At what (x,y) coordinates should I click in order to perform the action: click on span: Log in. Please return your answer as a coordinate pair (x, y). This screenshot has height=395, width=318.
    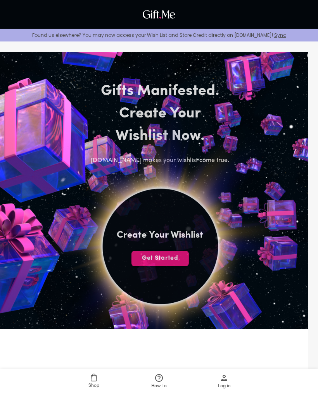
    Looking at the image, I should click on (224, 387).